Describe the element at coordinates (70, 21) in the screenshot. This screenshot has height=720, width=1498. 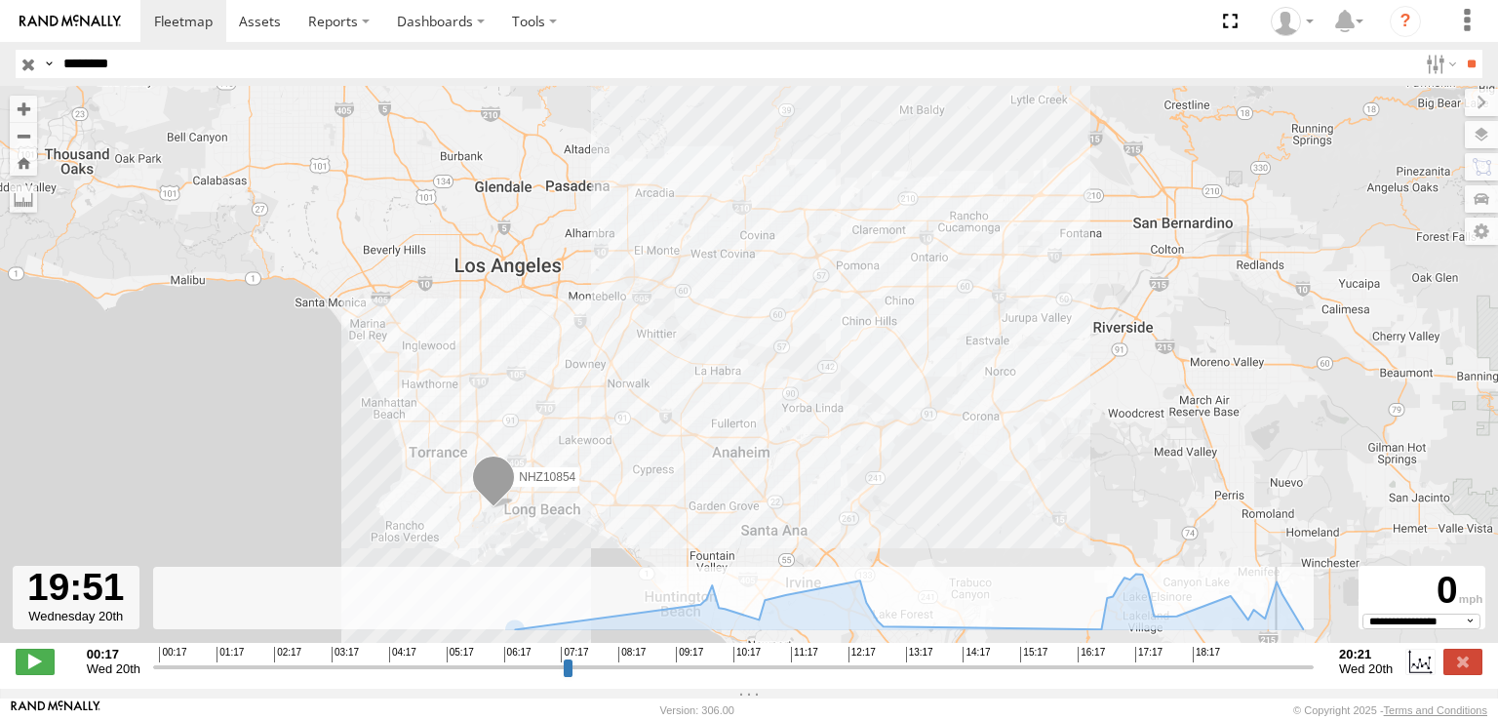
I see `img: rand-logo.svg` at that location.